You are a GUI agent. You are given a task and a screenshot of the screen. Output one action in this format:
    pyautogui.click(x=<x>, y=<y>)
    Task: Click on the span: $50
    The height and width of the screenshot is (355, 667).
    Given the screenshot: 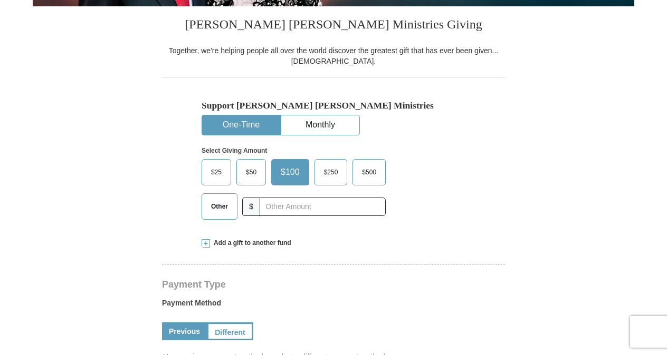 What is the action you would take?
    pyautogui.click(x=251, y=172)
    